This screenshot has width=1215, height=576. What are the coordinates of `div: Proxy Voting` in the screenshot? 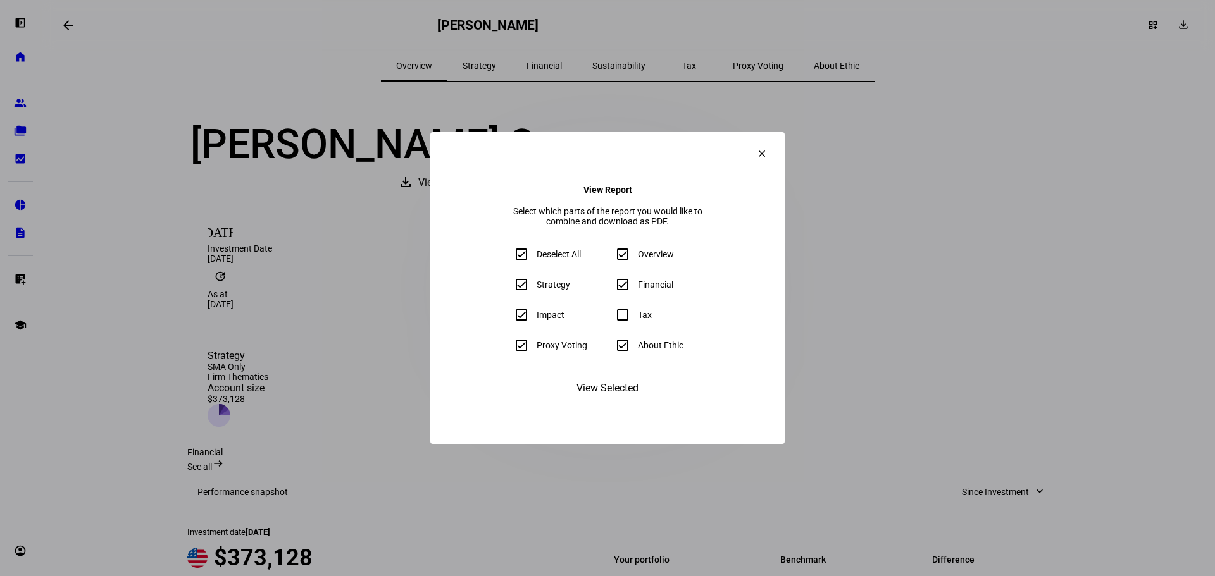 It's located at (562, 345).